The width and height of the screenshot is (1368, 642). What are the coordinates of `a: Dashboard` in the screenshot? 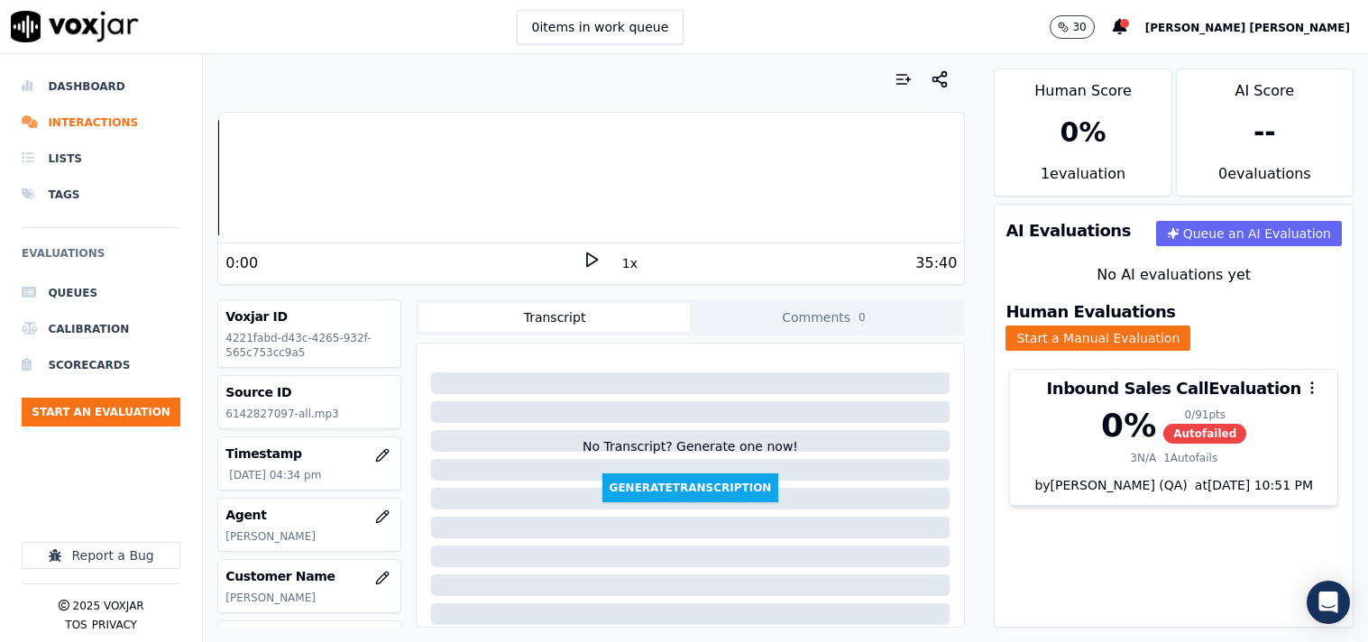 It's located at (101, 87).